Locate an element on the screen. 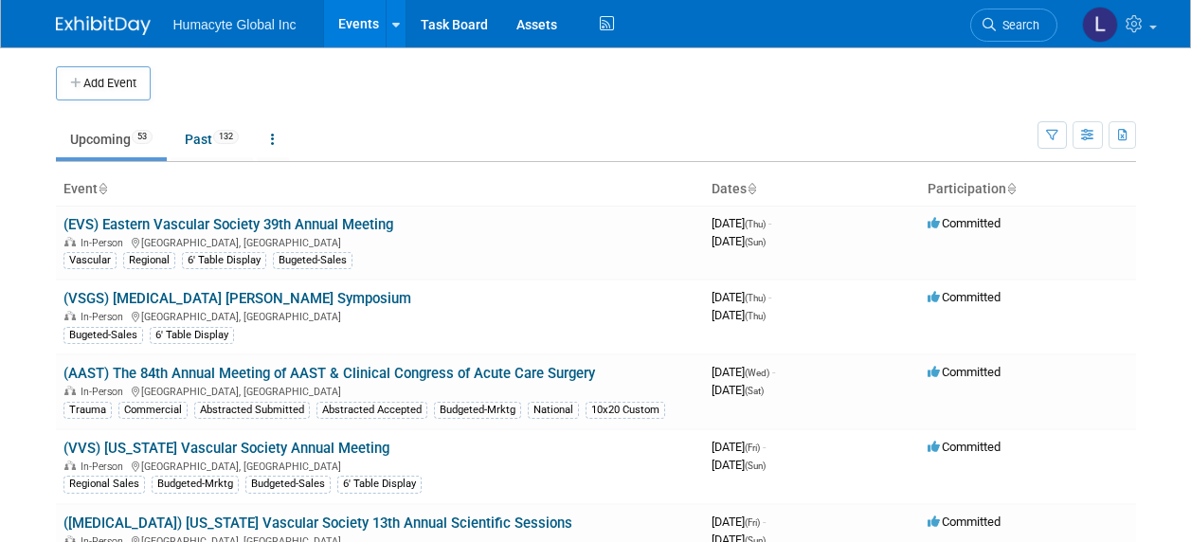  div: Trauma is located at coordinates (87, 410).